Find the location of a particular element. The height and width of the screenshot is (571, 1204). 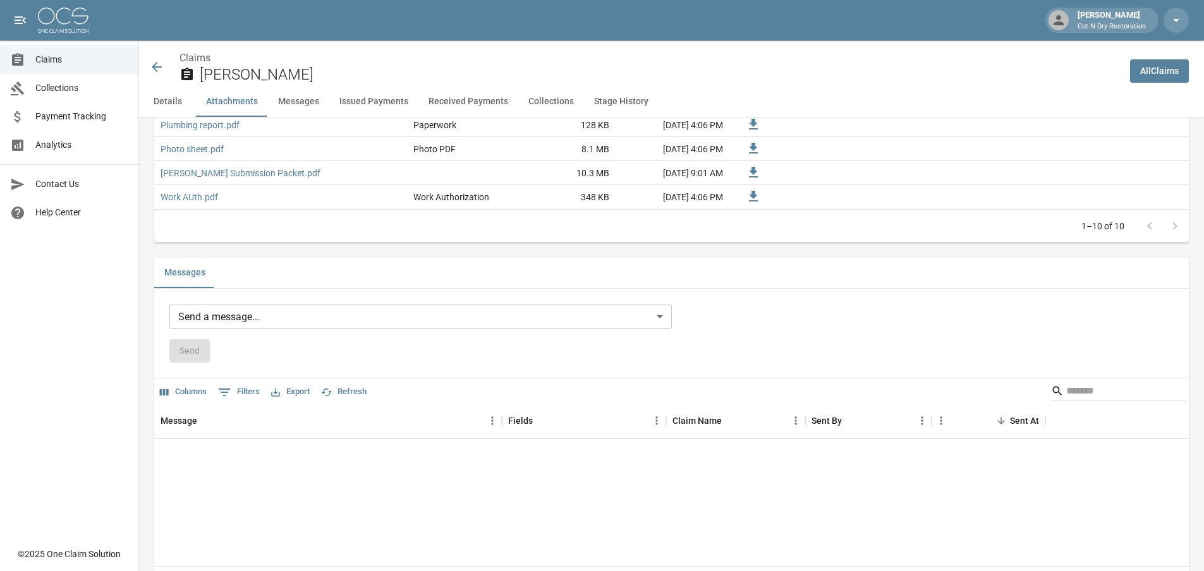

a: Plumbing report.pdf is located at coordinates (200, 125).